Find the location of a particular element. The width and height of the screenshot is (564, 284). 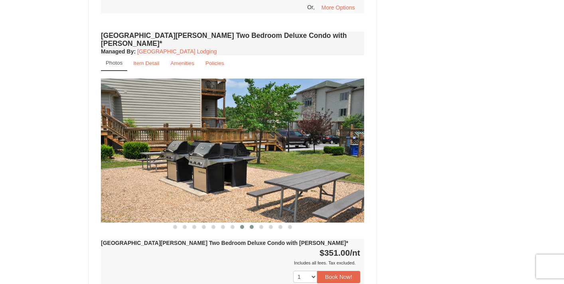

small: Amenities is located at coordinates (182, 63).